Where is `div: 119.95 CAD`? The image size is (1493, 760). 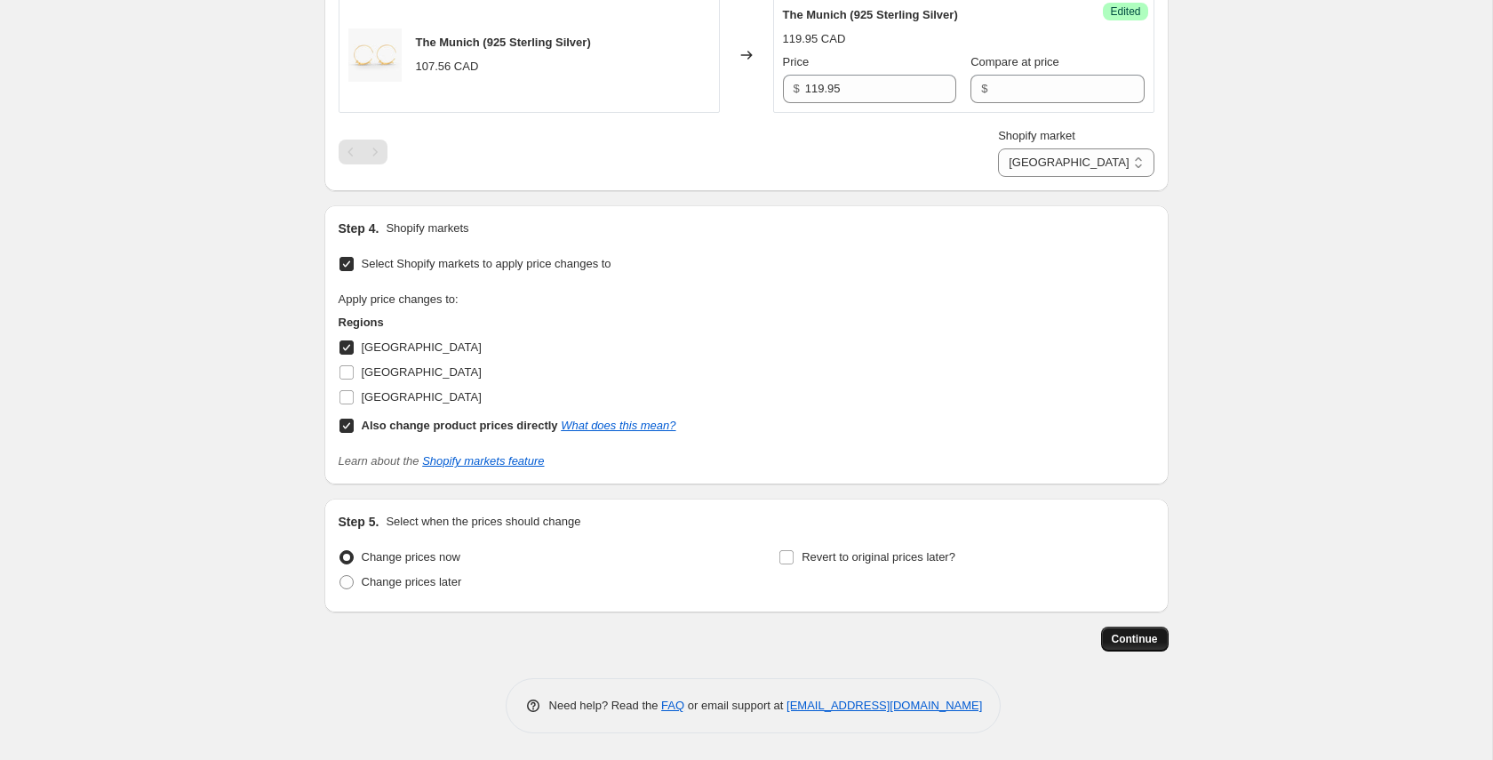
div: 119.95 CAD is located at coordinates (814, 39).